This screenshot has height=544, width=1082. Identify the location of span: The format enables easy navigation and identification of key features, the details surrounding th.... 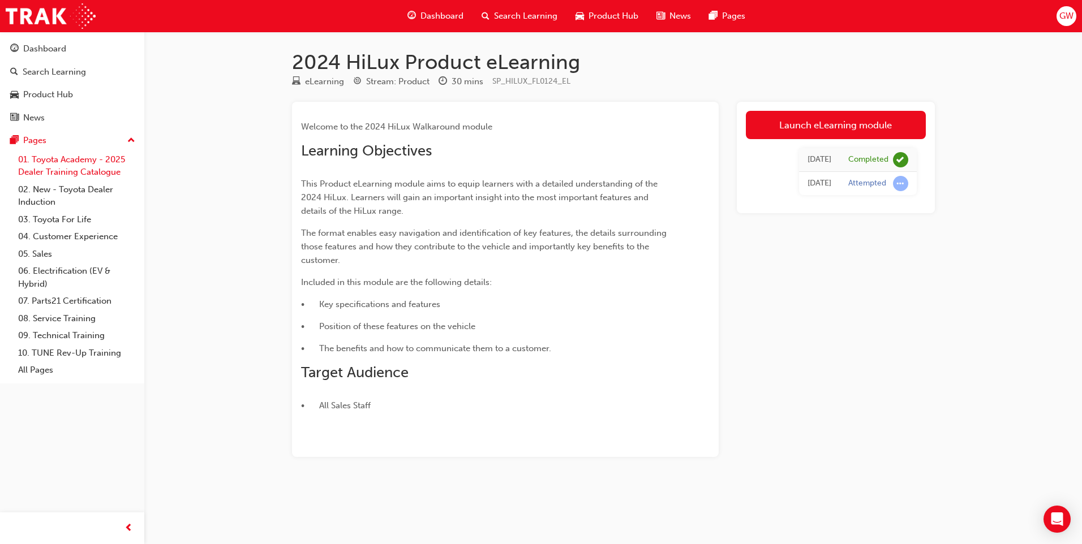
(485, 247).